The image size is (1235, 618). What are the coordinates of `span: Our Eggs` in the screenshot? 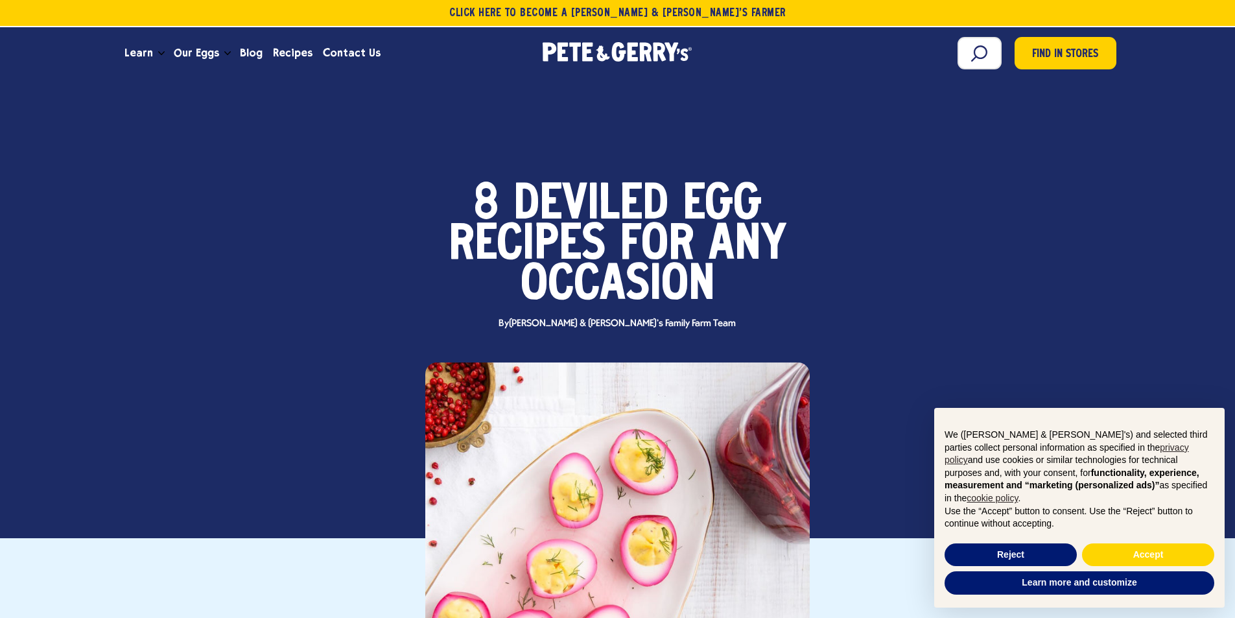 It's located at (196, 53).